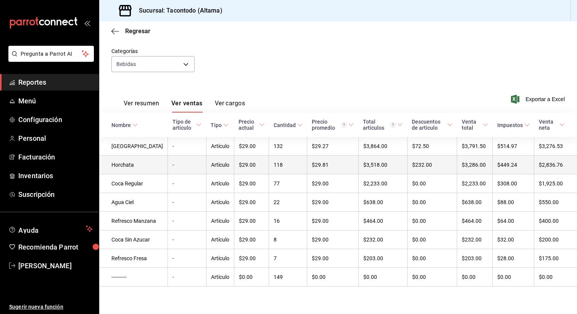 Image resolution: width=577 pixels, height=314 pixels. What do you see at coordinates (556, 221) in the screenshot?
I see `td: $400.00` at bounding box center [556, 221].